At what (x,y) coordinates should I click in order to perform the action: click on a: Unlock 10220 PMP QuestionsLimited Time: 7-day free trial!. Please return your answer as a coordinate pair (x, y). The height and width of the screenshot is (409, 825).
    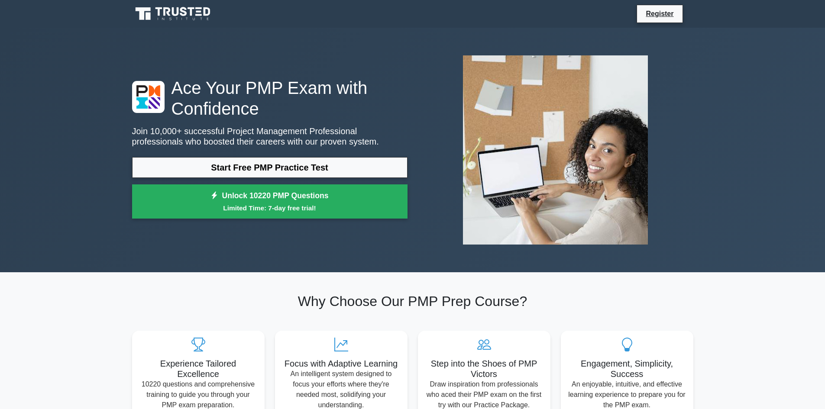
    Looking at the image, I should click on (270, 202).